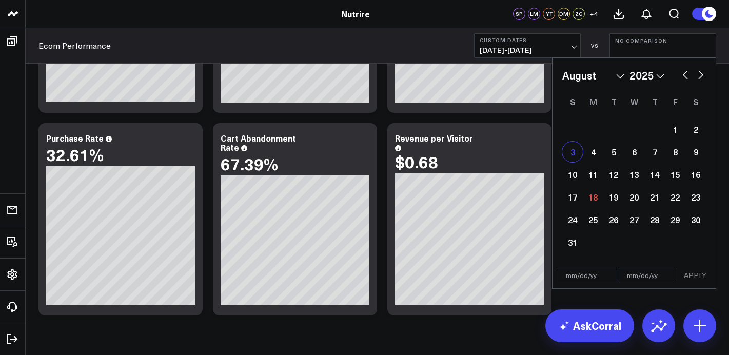  I want to click on div: 67.39%, so click(249, 164).